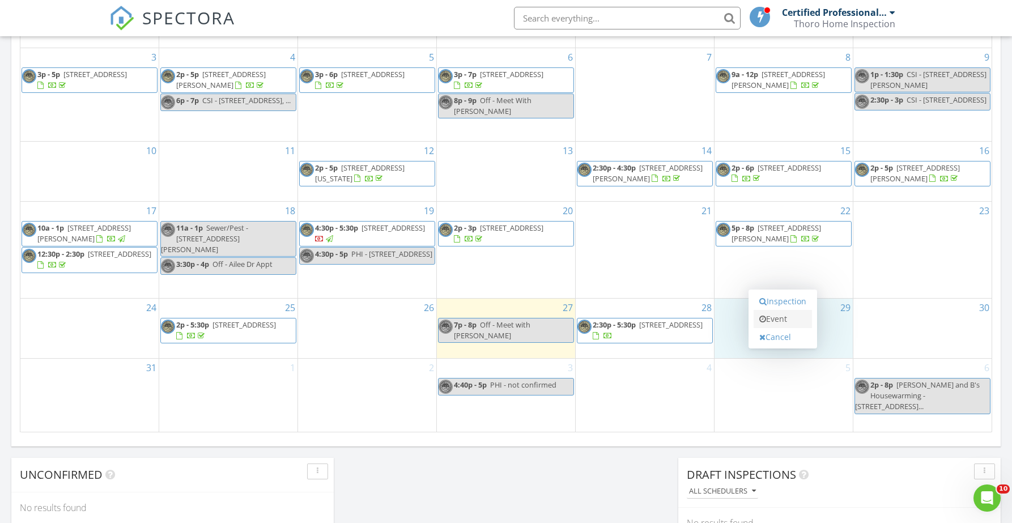  Describe the element at coordinates (465, 228) in the screenshot. I see `span: 2p - 3p` at that location.